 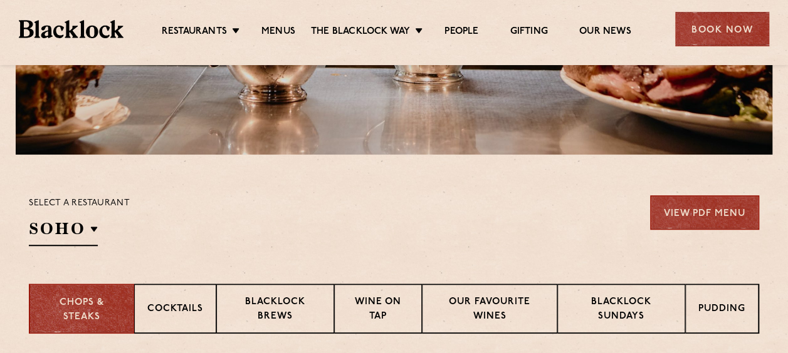 What do you see at coordinates (605, 33) in the screenshot?
I see `a: Our News` at bounding box center [605, 33].